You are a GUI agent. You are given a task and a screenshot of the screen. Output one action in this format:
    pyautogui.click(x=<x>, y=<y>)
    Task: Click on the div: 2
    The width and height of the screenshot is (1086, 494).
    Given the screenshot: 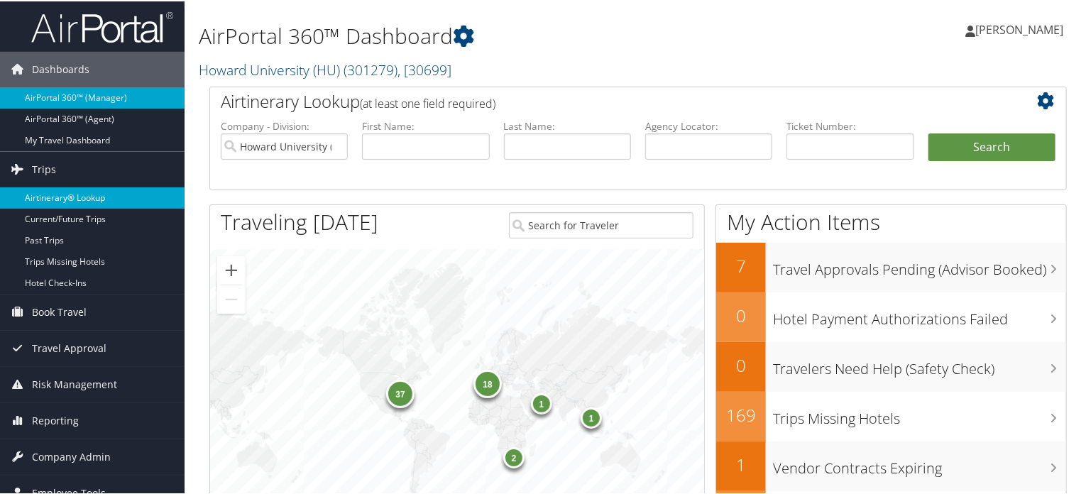 What is the action you would take?
    pyautogui.click(x=514, y=456)
    